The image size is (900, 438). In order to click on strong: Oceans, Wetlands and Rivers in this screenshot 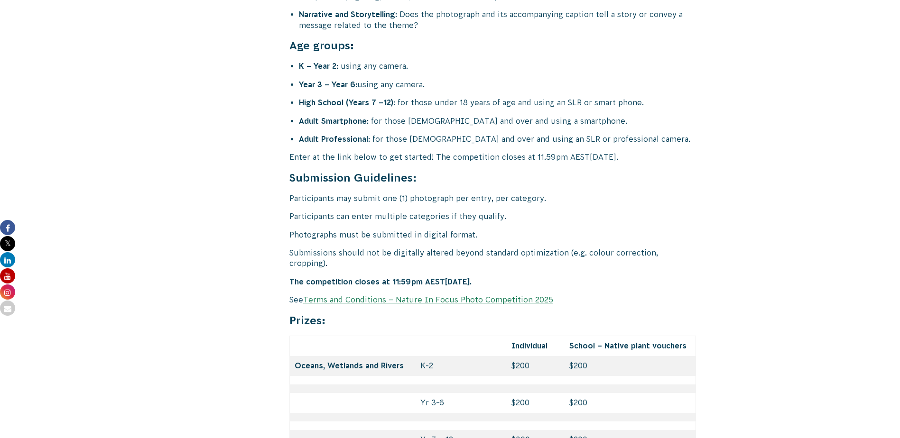, I will do `click(349, 366)`.